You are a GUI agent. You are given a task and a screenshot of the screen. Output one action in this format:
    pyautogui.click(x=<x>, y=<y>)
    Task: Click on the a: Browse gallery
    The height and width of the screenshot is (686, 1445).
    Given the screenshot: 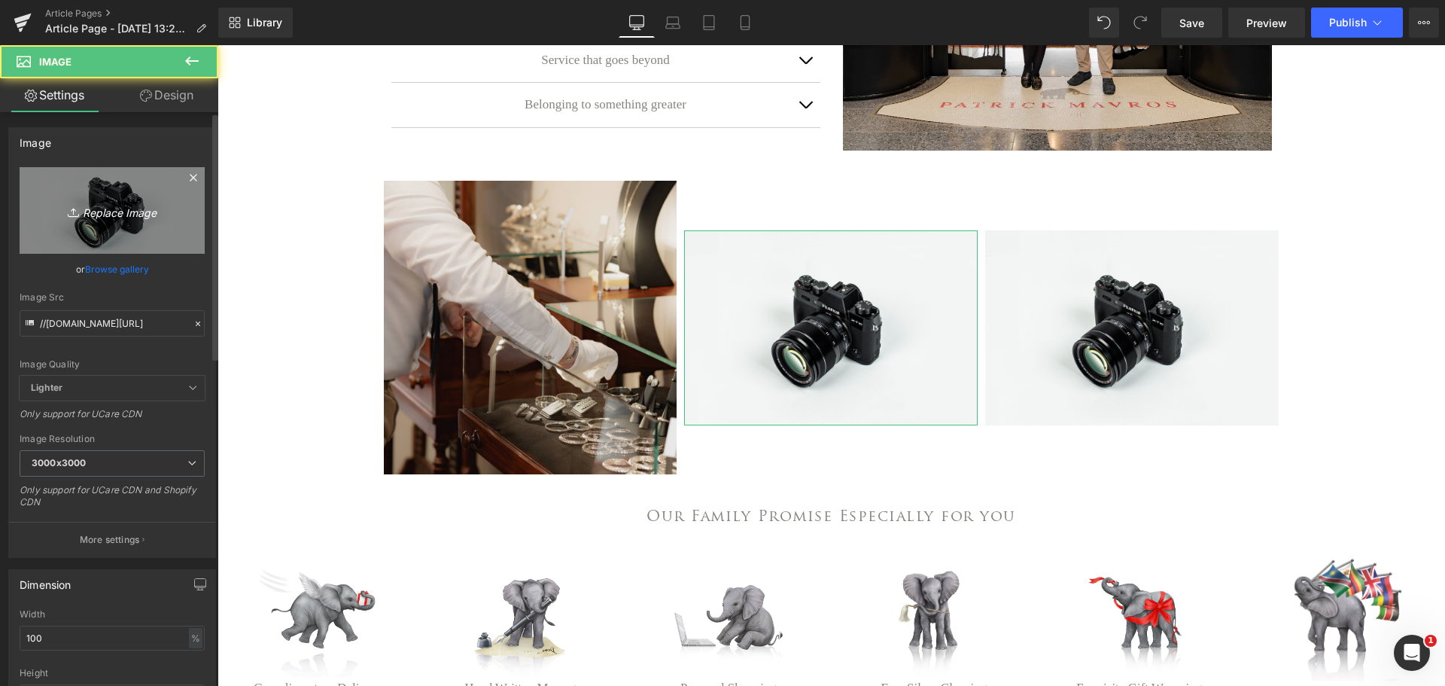 What is the action you would take?
    pyautogui.click(x=117, y=269)
    